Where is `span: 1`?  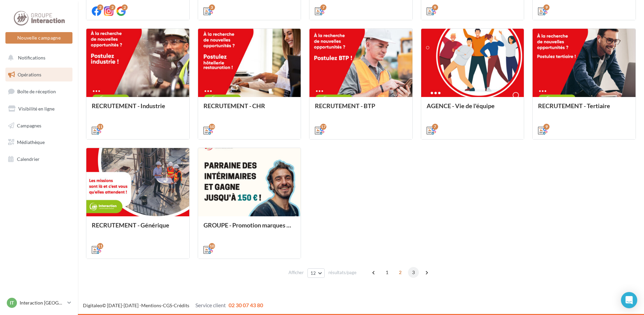
span: 1 is located at coordinates (387, 273).